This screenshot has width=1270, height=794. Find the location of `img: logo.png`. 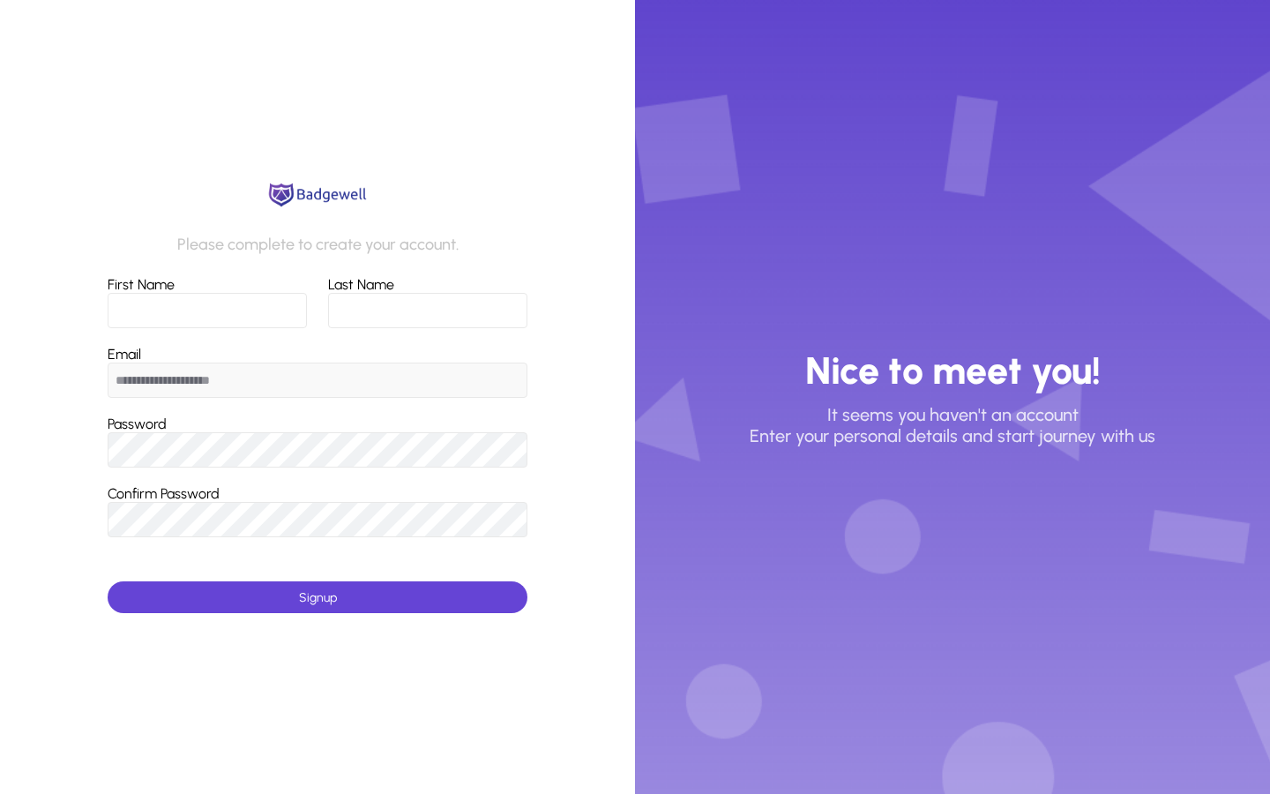

img: logo.png is located at coordinates (318, 195).